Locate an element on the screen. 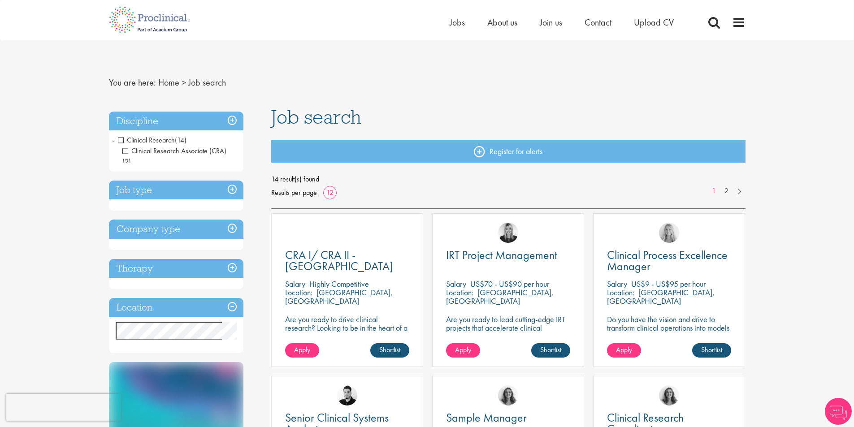 This screenshot has height=427, width=854. p: Are you ready to lead cutting-edge IRT projects that accelerate clinical breakthroughs in biotech? is located at coordinates (508, 328).